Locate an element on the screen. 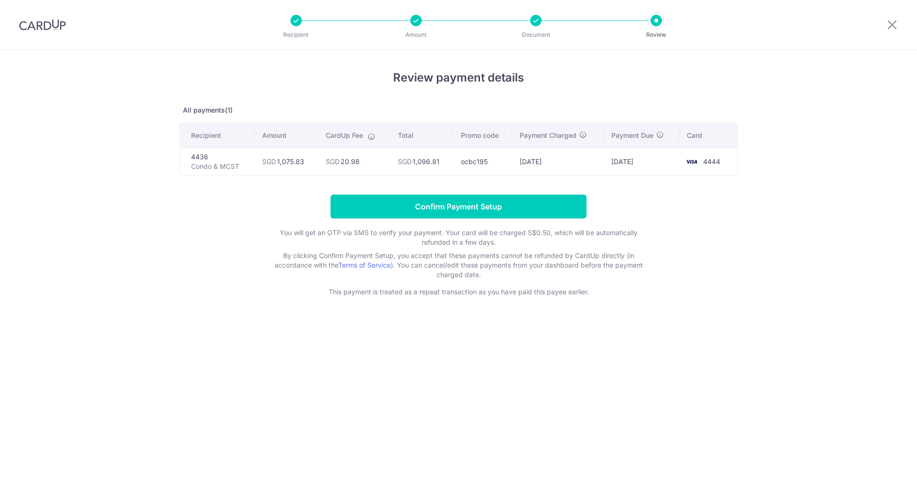  input: Confirm Payment Setup is located at coordinates (458, 207).